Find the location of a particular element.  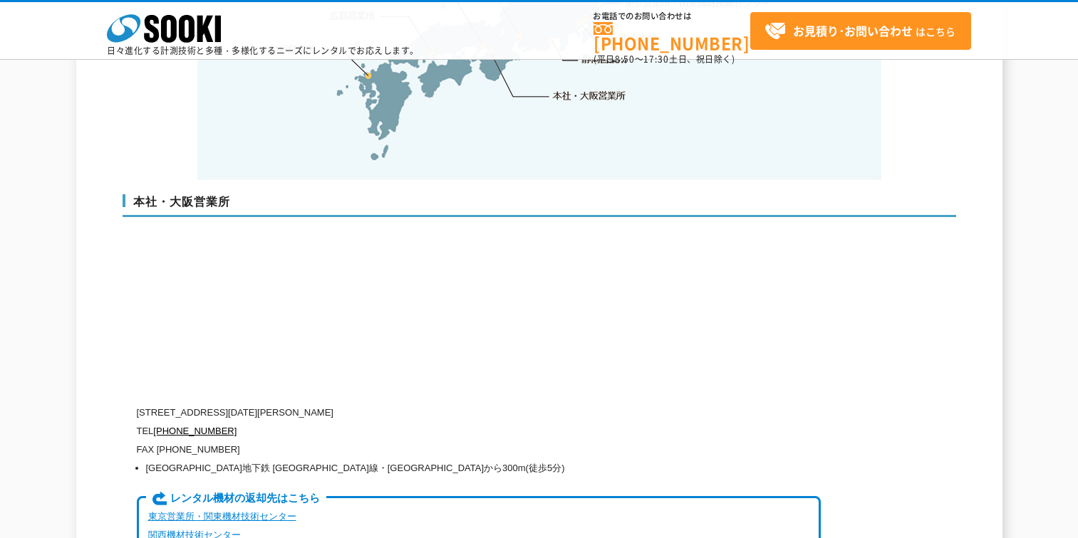

span: お電話でのお問い合わせは is located at coordinates (672, 16).